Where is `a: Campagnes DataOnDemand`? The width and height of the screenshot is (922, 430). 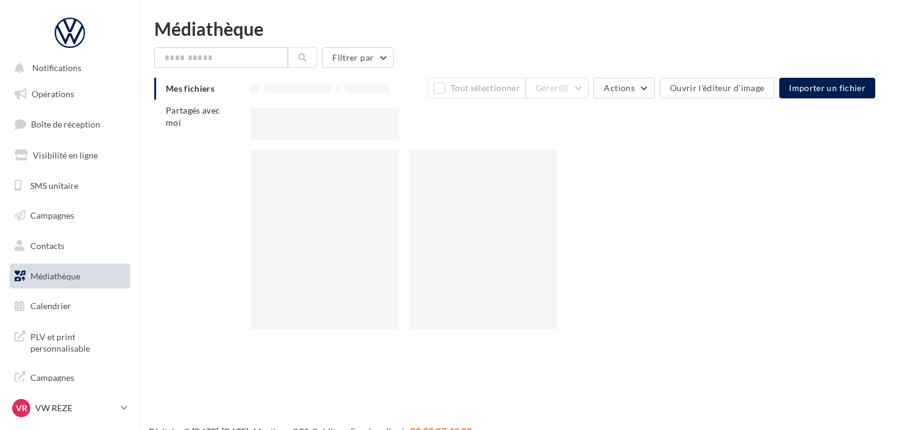
a: Campagnes DataOnDemand is located at coordinates (70, 382).